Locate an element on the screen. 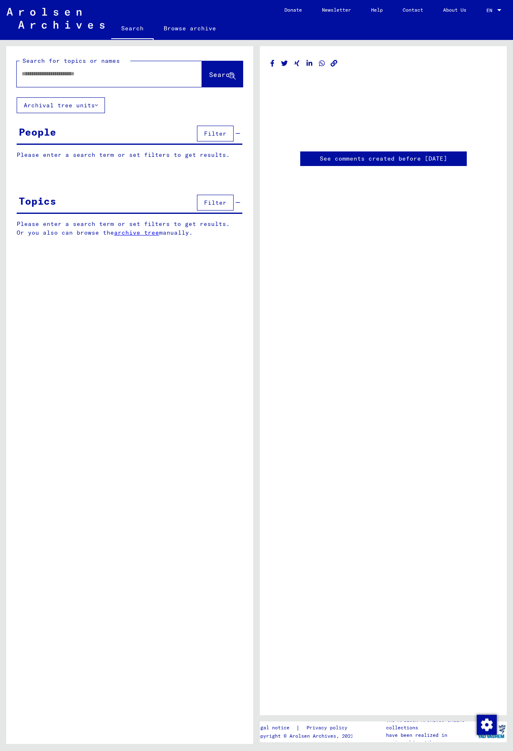  img: Arolsen_neg.svg is located at coordinates (55, 18).